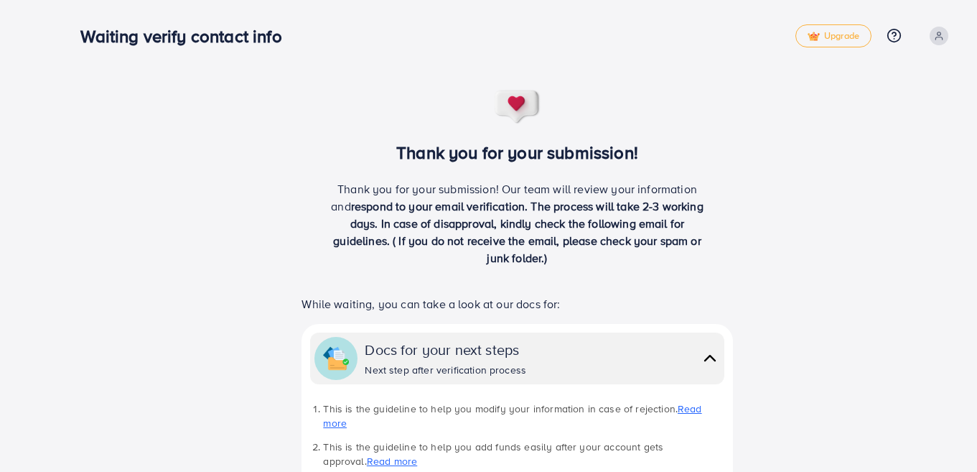 The image size is (977, 472). I want to click on h3: Waiting verify contact info, so click(187, 36).